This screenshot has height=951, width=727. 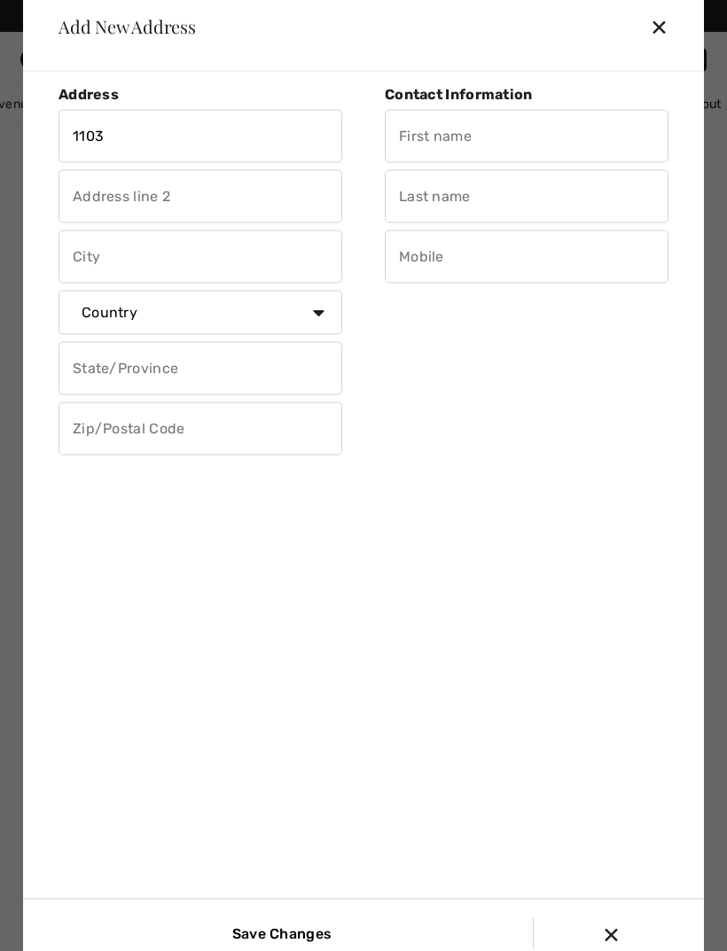 I want to click on input: City, so click(x=200, y=256).